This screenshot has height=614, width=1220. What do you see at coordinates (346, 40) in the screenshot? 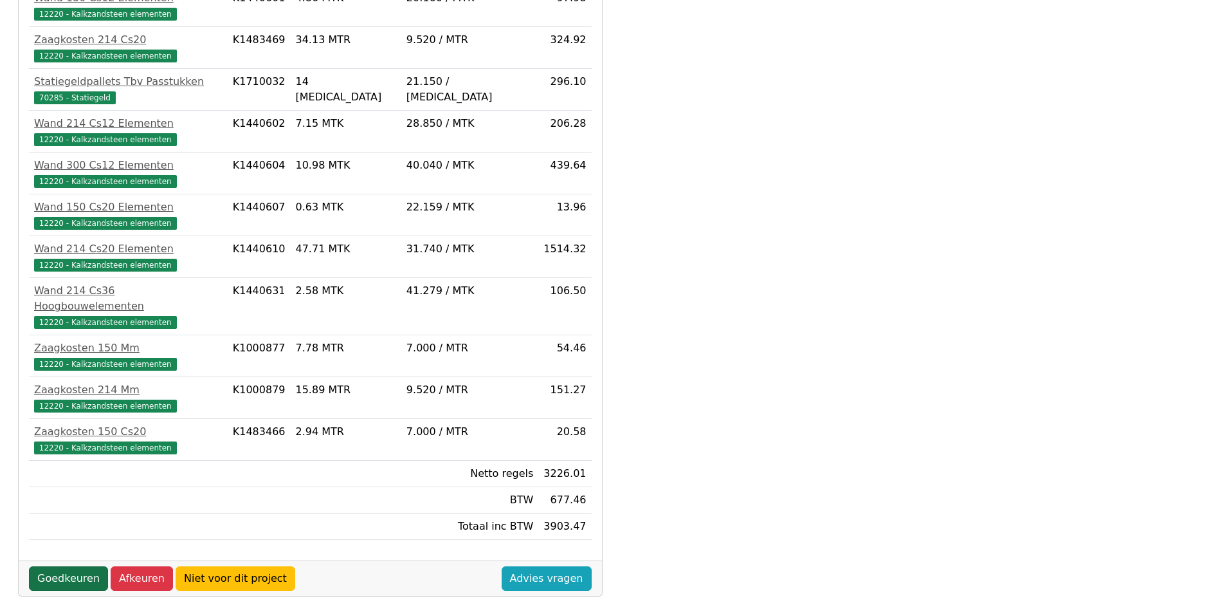
I see `div: 34.13 MTR` at bounding box center [346, 40].